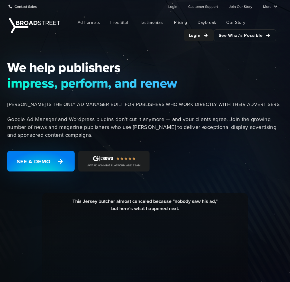 The width and height of the screenshot is (290, 282). What do you see at coordinates (120, 22) in the screenshot?
I see `span: Free Stuff` at bounding box center [120, 22].